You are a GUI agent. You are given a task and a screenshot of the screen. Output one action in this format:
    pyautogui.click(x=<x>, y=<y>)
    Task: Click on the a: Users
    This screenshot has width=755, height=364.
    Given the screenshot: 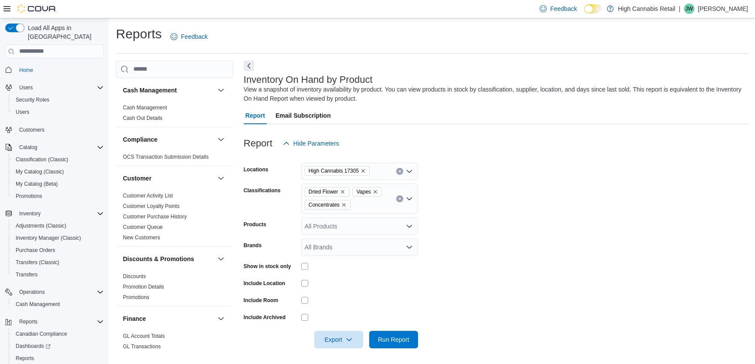 What is the action you would take?
    pyautogui.click(x=22, y=112)
    